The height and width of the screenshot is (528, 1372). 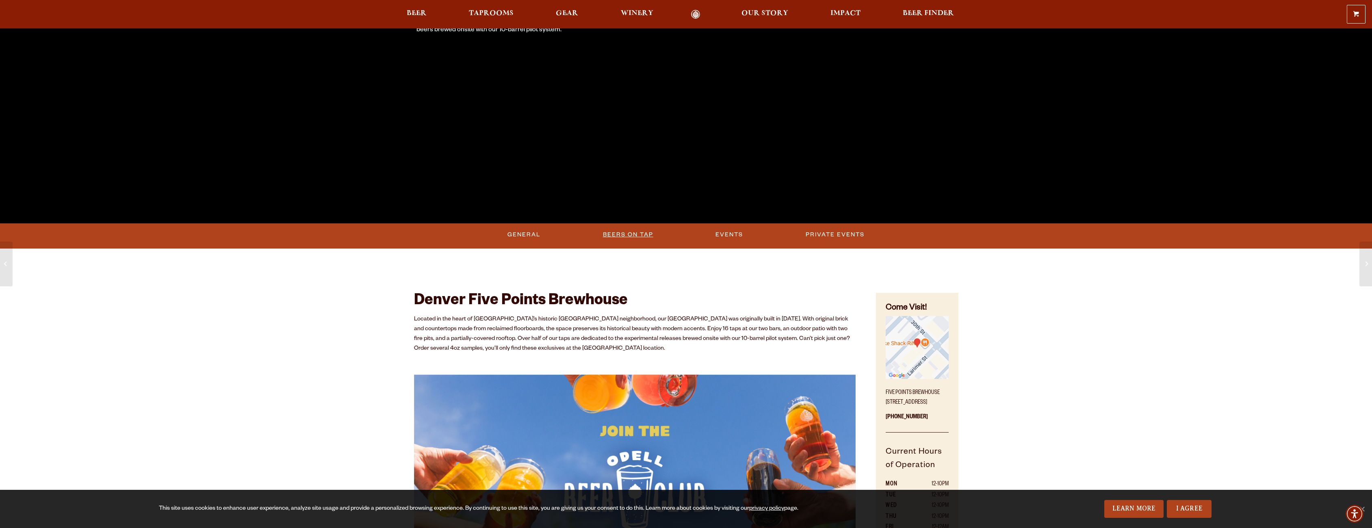 What do you see at coordinates (846, 13) in the screenshot?
I see `span: Impact` at bounding box center [846, 13].